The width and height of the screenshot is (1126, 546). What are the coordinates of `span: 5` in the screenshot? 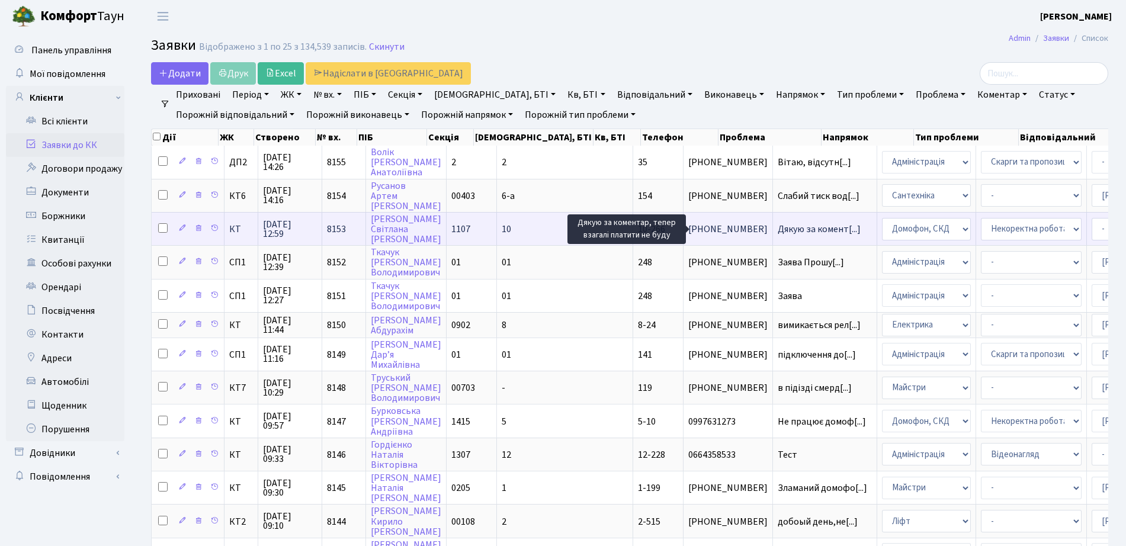 It's located at (504, 422).